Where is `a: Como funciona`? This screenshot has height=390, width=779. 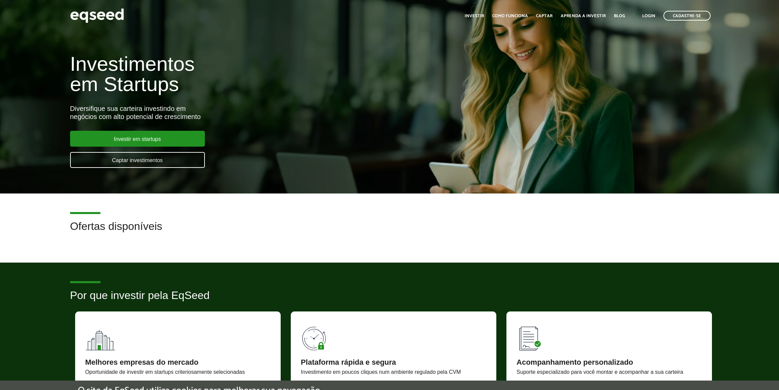 a: Como funciona is located at coordinates (510, 16).